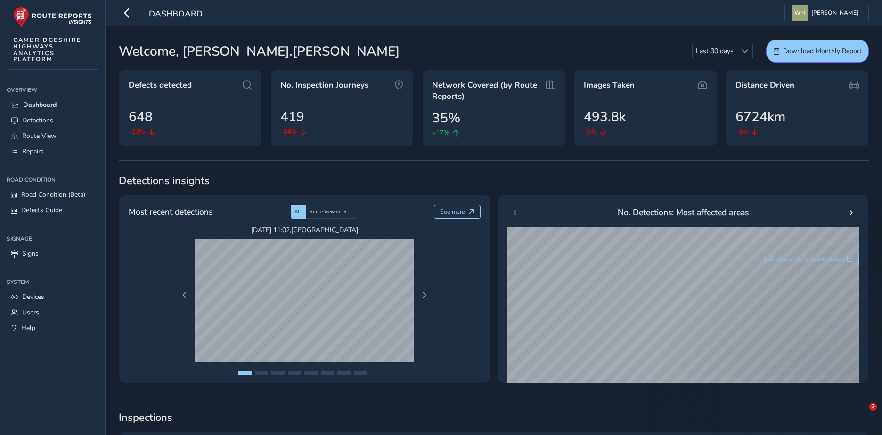  What do you see at coordinates (765, 85) in the screenshot?
I see `span: Distance Driven` at bounding box center [765, 85].